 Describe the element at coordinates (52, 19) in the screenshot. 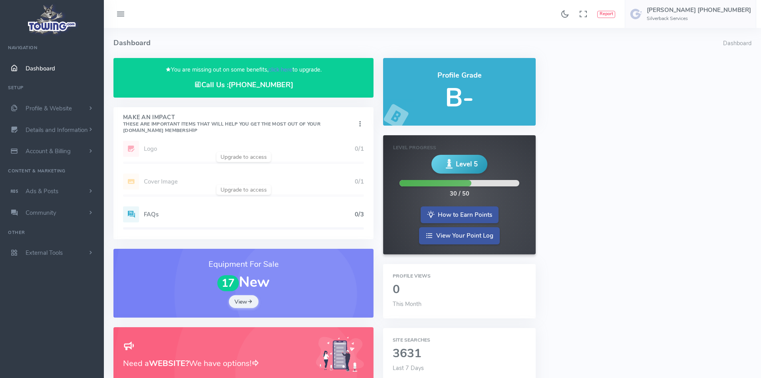

I see `img: logo` at that location.